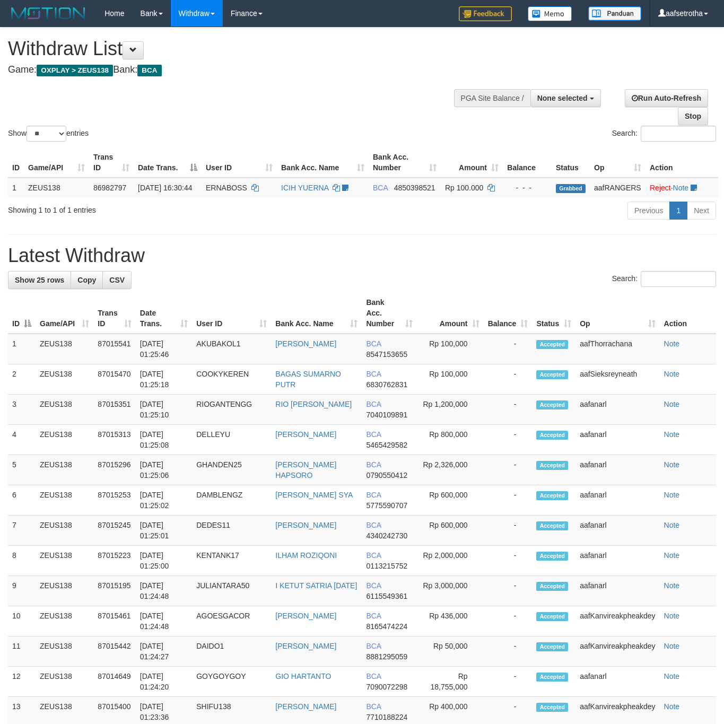 The image size is (724, 724). What do you see at coordinates (615, 13) in the screenshot?
I see `img: panduan.png` at bounding box center [615, 13].